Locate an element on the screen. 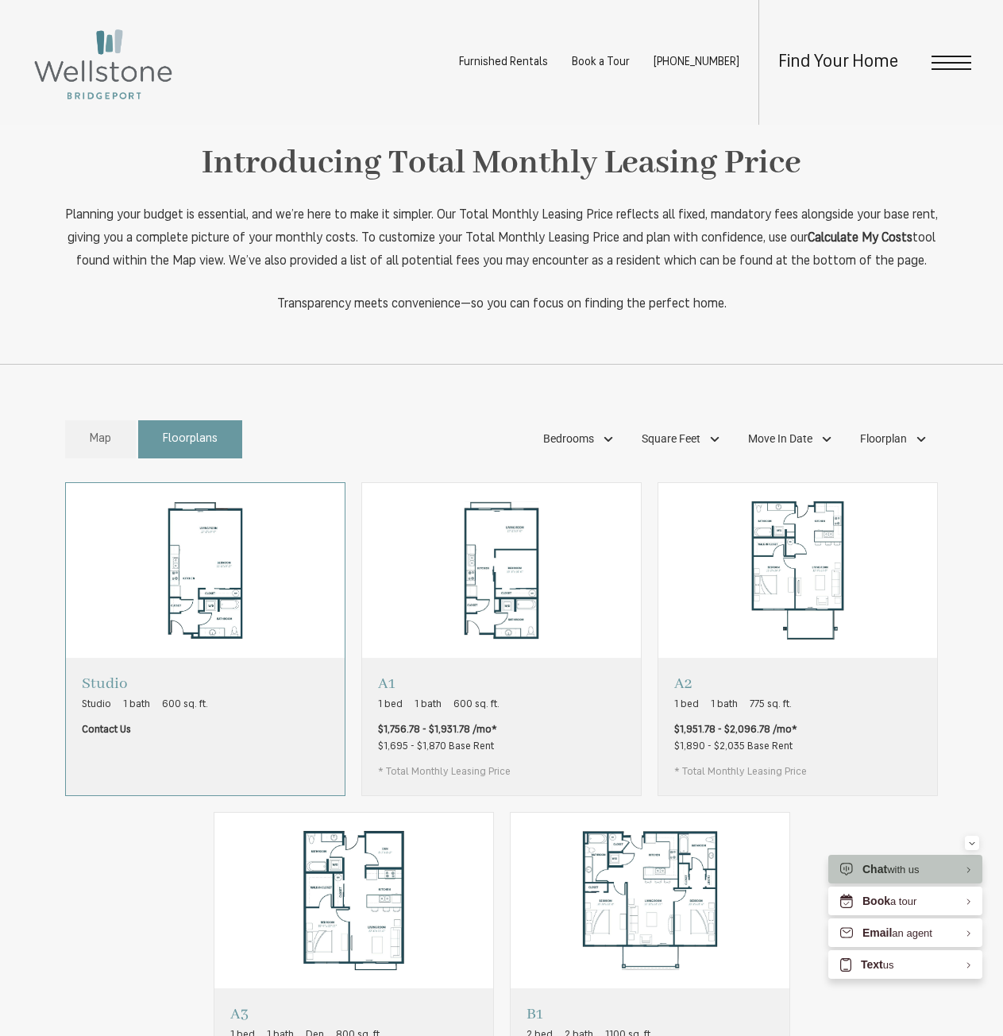 The height and width of the screenshot is (1036, 1003). span: Contact Us is located at coordinates (106, 730).